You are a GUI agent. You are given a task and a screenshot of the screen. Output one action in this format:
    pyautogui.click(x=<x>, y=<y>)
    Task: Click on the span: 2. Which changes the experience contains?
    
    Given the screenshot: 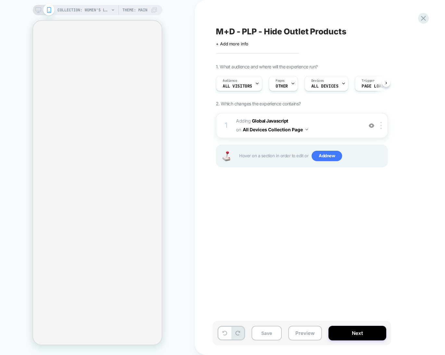 What is the action you would take?
    pyautogui.click(x=258, y=104)
    